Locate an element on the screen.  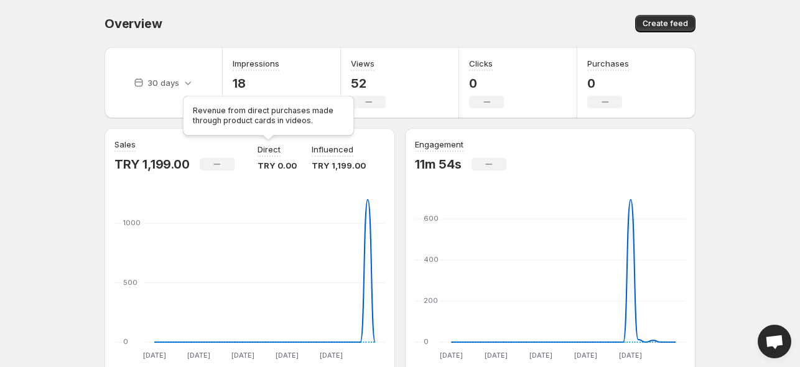
span: Overview is located at coordinates (133, 24).